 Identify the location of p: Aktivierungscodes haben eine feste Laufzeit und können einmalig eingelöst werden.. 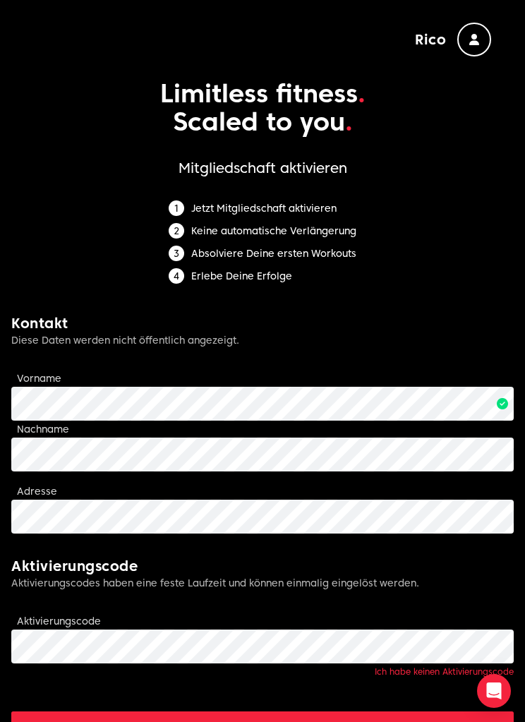
(262, 583).